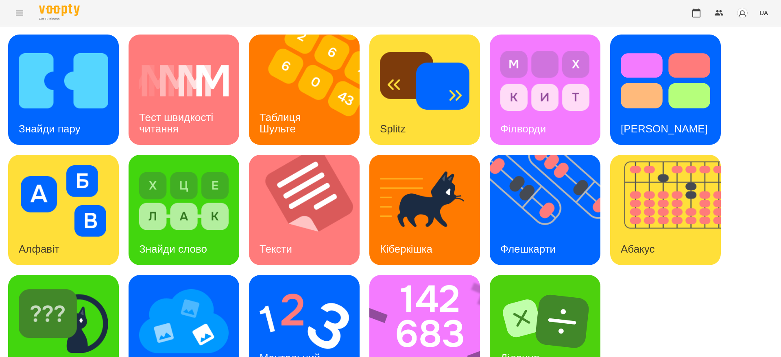  Describe the element at coordinates (406, 249) in the screenshot. I see `h3: Кіберкішка` at that location.